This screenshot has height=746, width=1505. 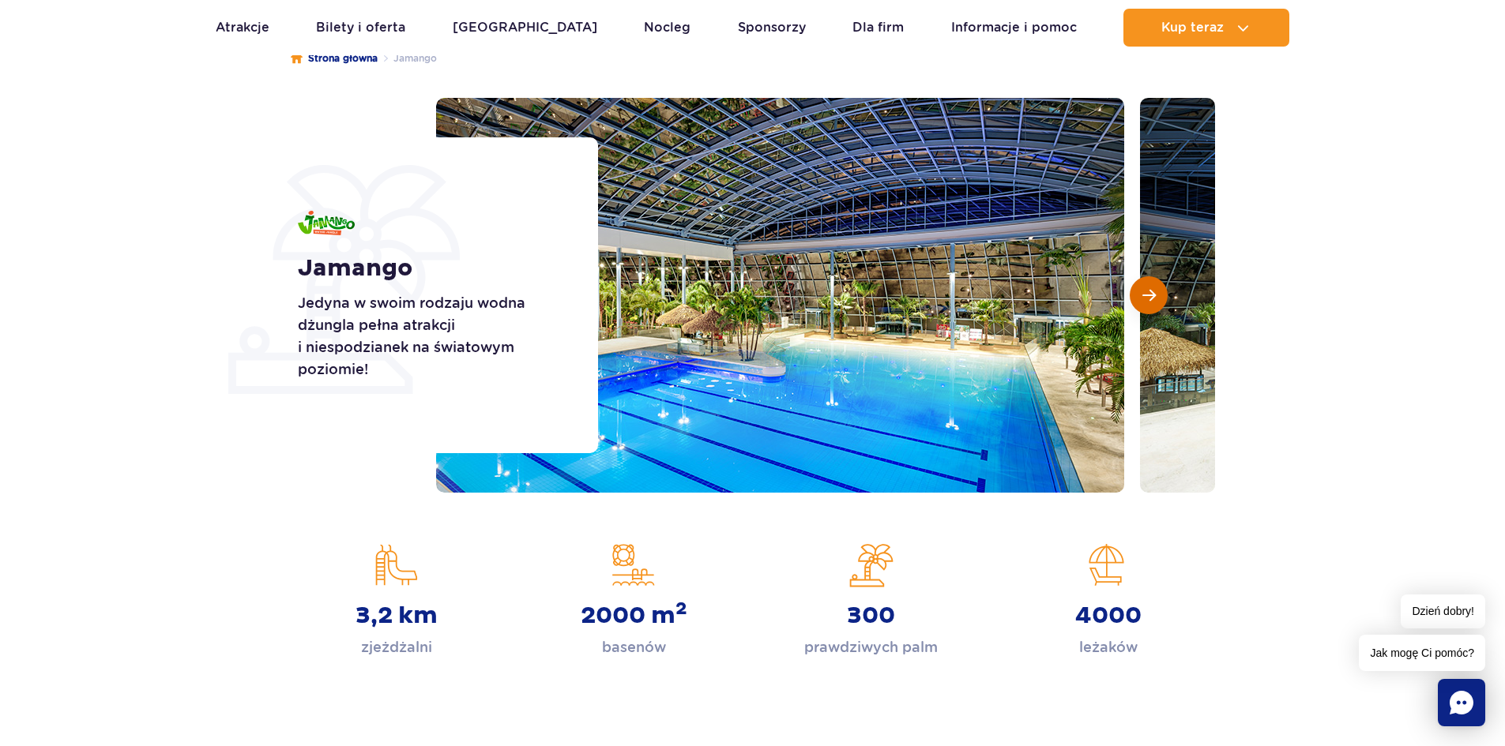 I want to click on a: Strona główna, so click(x=334, y=58).